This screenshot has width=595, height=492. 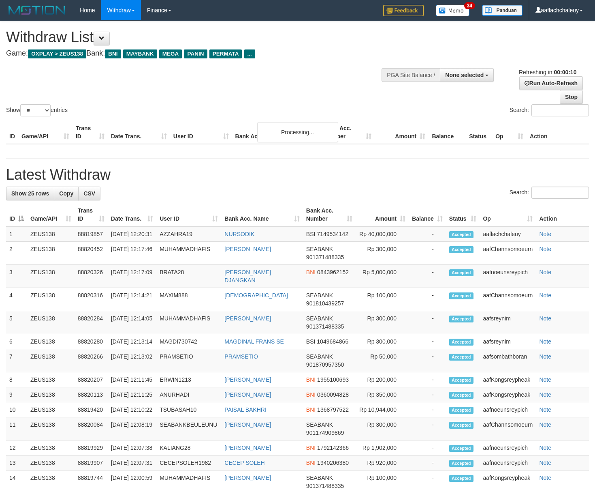 I want to click on a: CECEP SOLEH, so click(x=244, y=462).